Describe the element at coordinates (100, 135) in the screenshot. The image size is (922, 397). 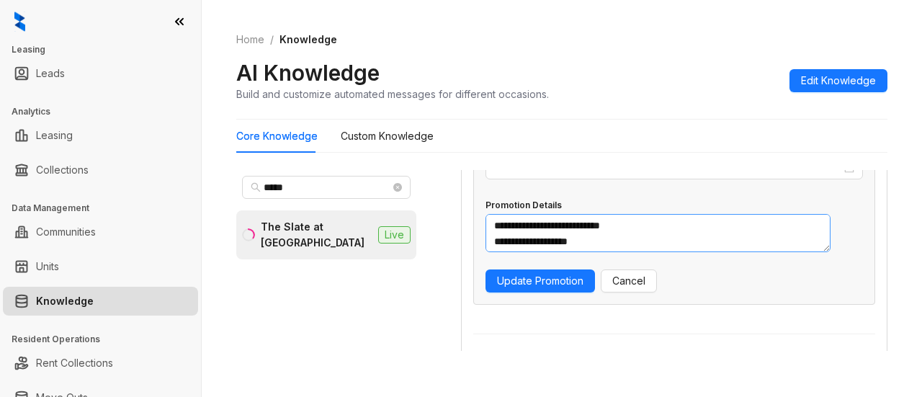
I see `li: Leasing` at that location.